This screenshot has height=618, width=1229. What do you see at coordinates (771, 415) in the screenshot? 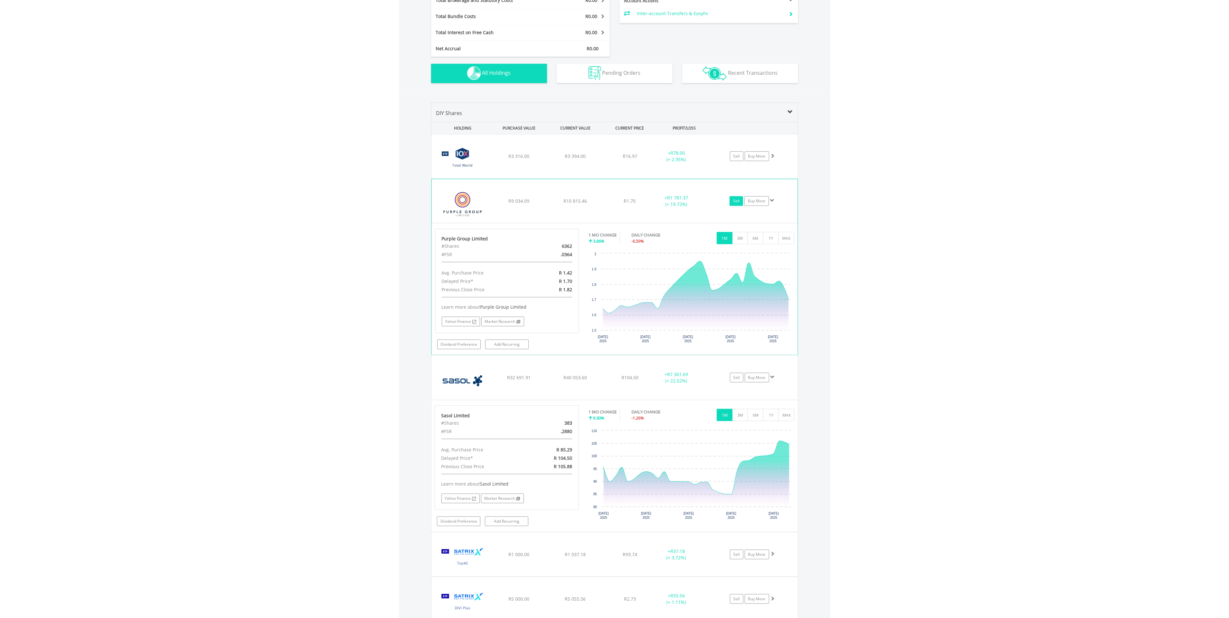
I see `button: 1Y` at bounding box center [771, 415].